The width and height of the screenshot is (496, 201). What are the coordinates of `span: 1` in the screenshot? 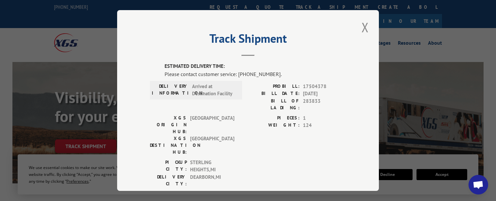 It's located at (324, 118).